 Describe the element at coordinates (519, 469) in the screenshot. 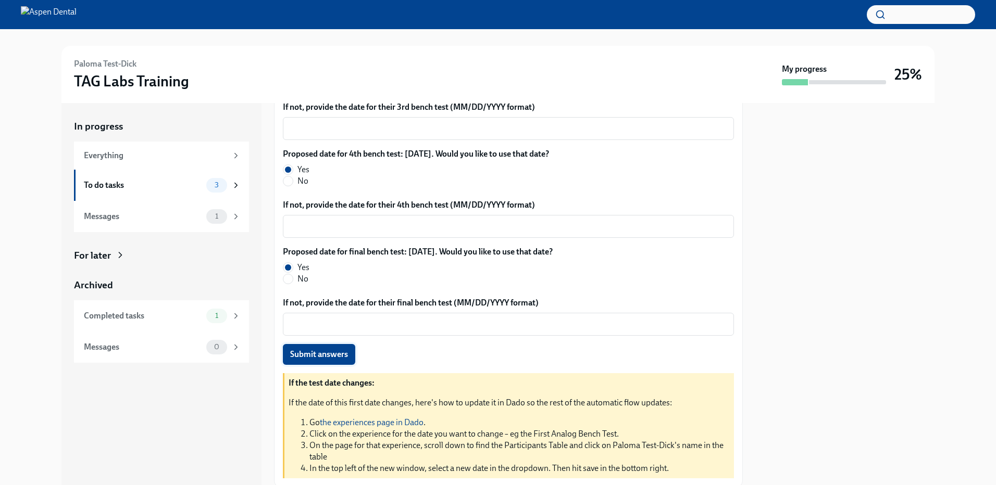

I see `li: In the top left of the new window, select a new date in the dropdown. Then hit save in the bottom...` at that location.